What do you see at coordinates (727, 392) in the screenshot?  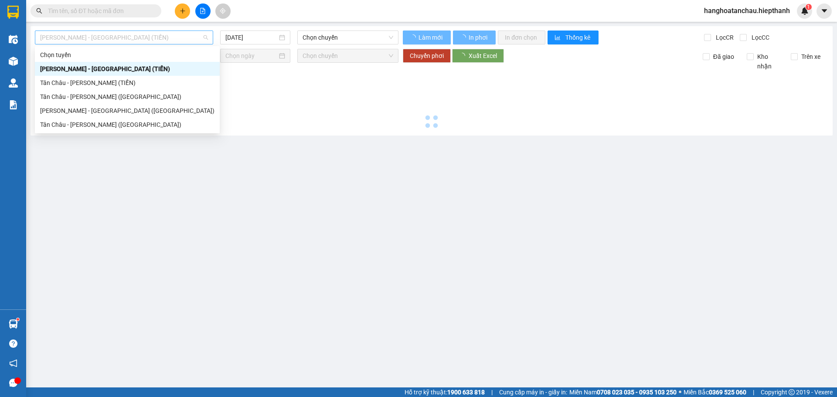 I see `strong: 0369 525 060` at bounding box center [727, 392].